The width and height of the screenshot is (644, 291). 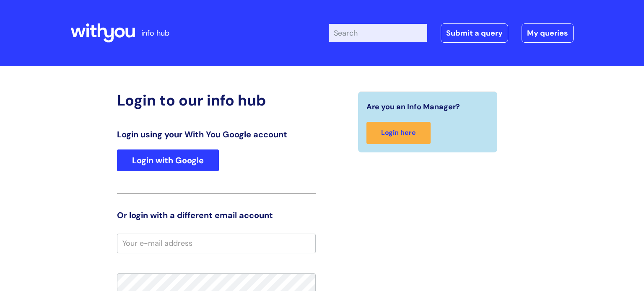 I want to click on p: info hub, so click(x=155, y=33).